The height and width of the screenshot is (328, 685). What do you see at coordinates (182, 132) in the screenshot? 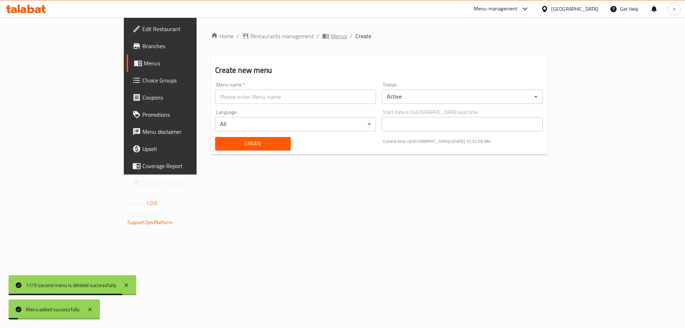
I see `a: Menu disclaimer` at bounding box center [182, 132].